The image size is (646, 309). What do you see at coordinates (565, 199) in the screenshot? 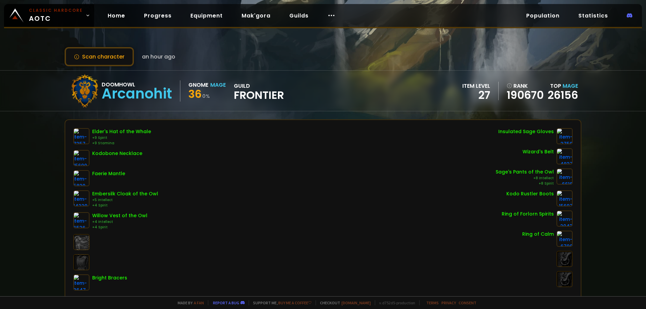
I see `img: item-15697` at bounding box center [565, 199].